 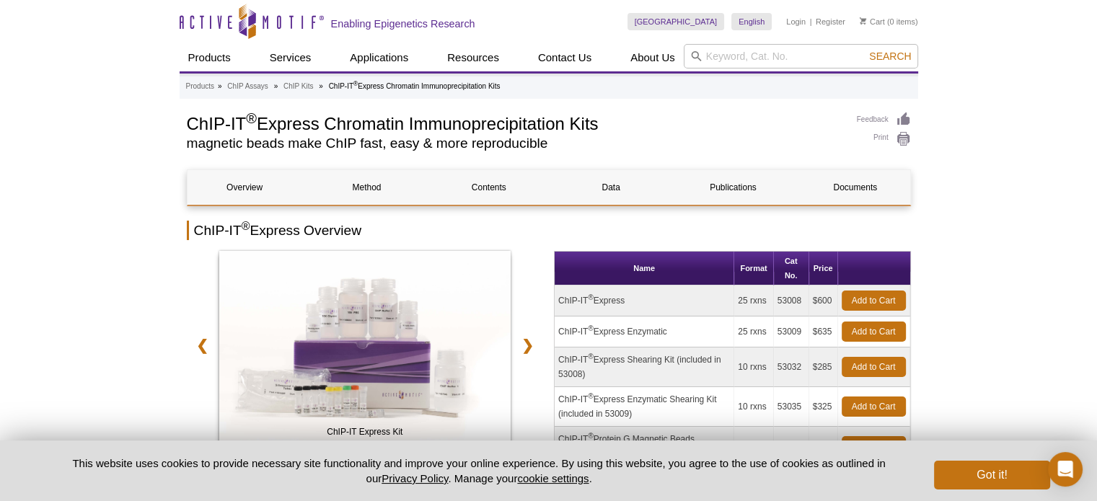 What do you see at coordinates (791, 301) in the screenshot?
I see `td: 53008` at bounding box center [791, 301].